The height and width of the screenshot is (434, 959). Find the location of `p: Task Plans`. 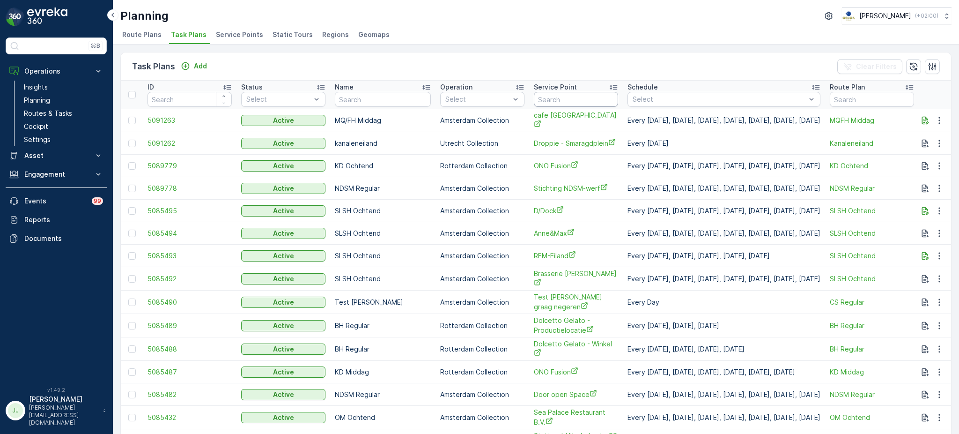

p: Task Plans is located at coordinates (154, 67).